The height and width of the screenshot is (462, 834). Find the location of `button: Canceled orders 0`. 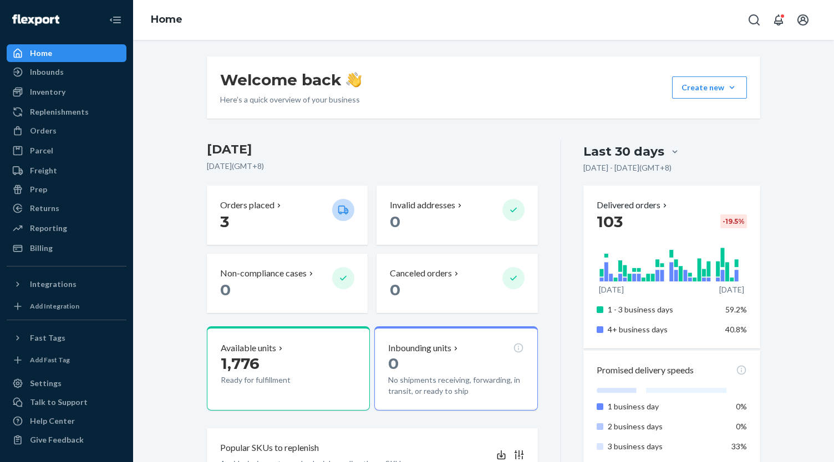

button: Canceled orders 0 is located at coordinates (457, 283).